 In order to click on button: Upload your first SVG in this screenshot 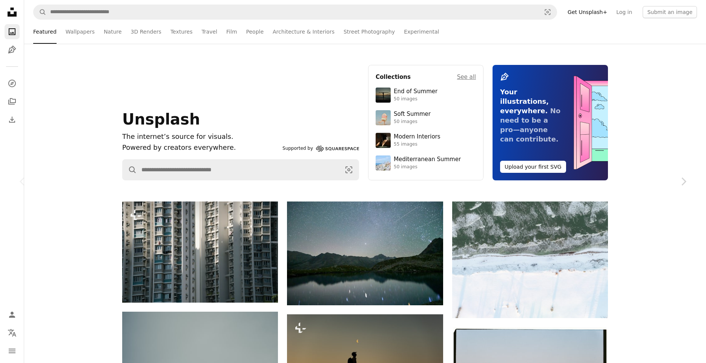, I will do `click(533, 167)`.